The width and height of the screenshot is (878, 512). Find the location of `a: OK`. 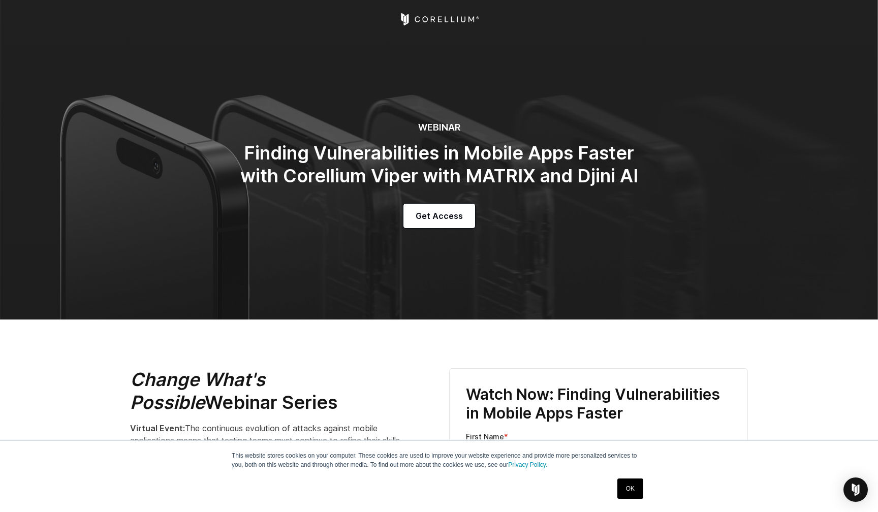

a: OK is located at coordinates (630, 489).